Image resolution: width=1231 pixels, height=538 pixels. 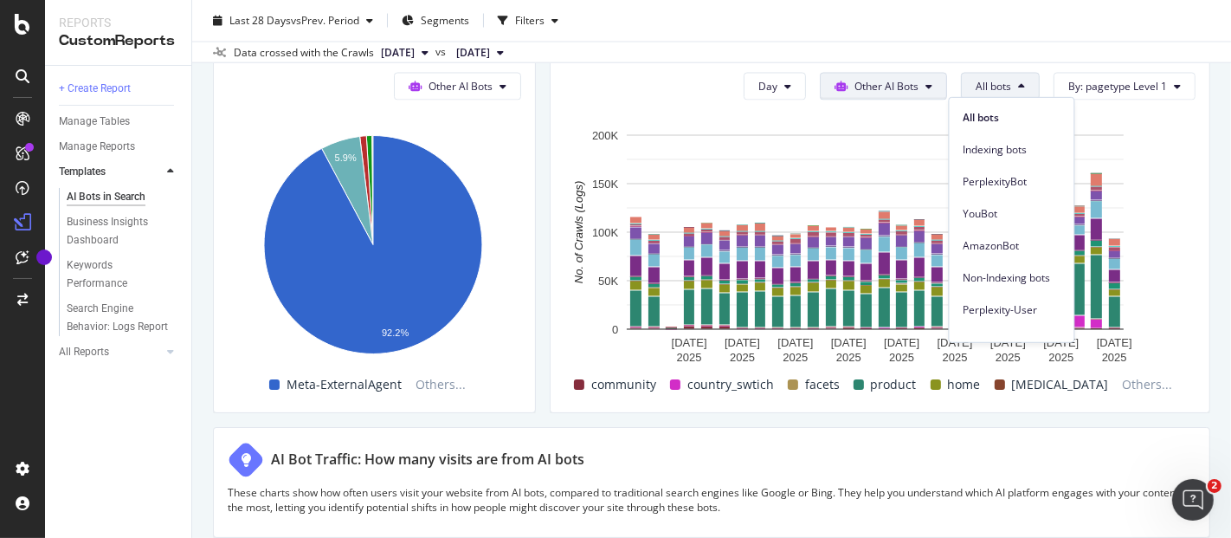 What do you see at coordinates (1012, 245) in the screenshot?
I see `span: AmazonBot` at bounding box center [1012, 245].